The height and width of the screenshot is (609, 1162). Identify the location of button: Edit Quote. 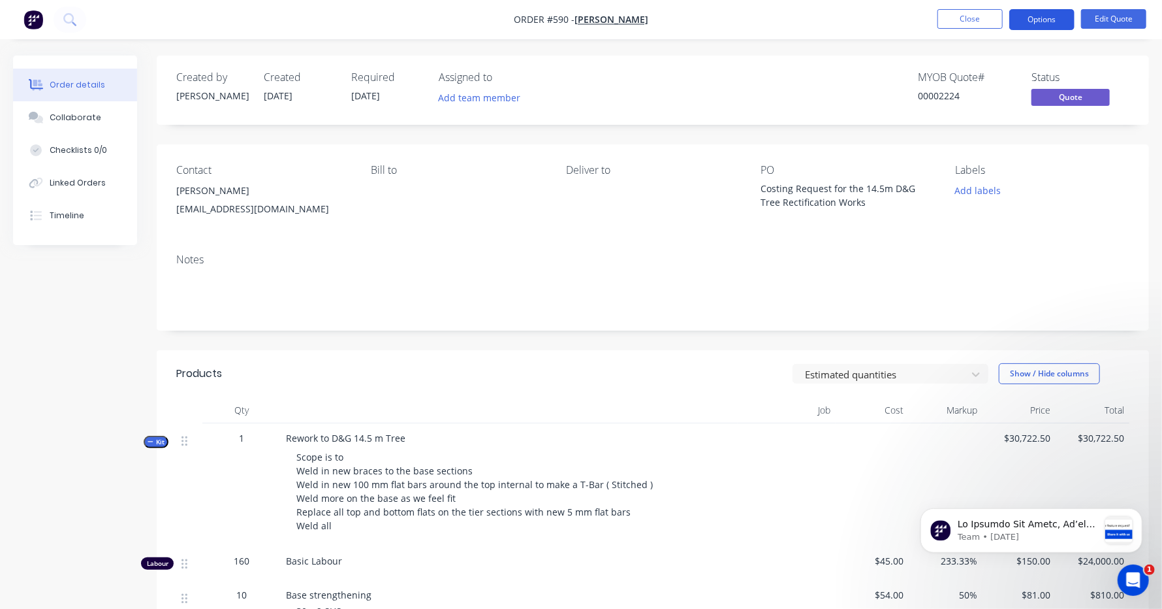
(1114, 19).